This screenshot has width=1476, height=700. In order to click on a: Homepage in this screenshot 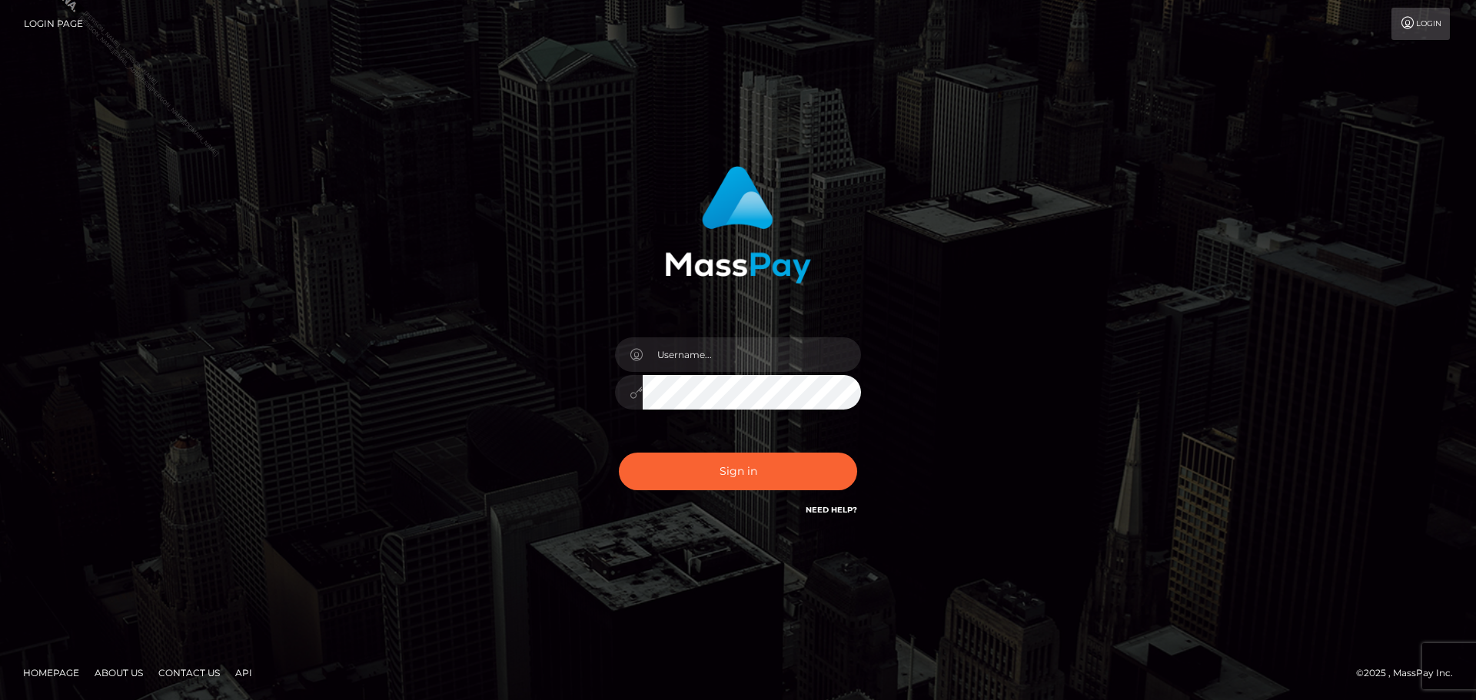, I will do `click(51, 673)`.